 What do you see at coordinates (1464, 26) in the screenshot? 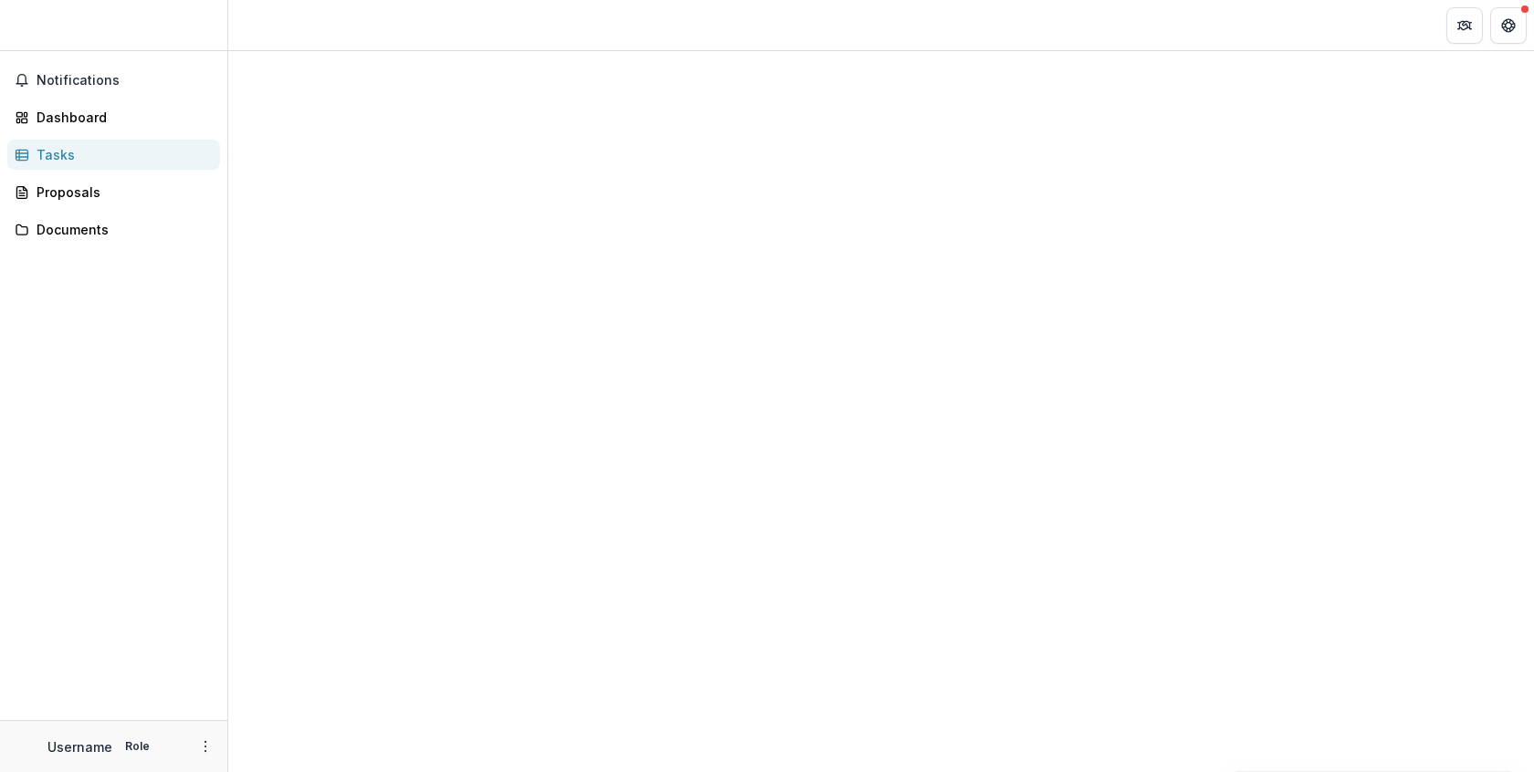
I see `button: Partners` at bounding box center [1464, 26].